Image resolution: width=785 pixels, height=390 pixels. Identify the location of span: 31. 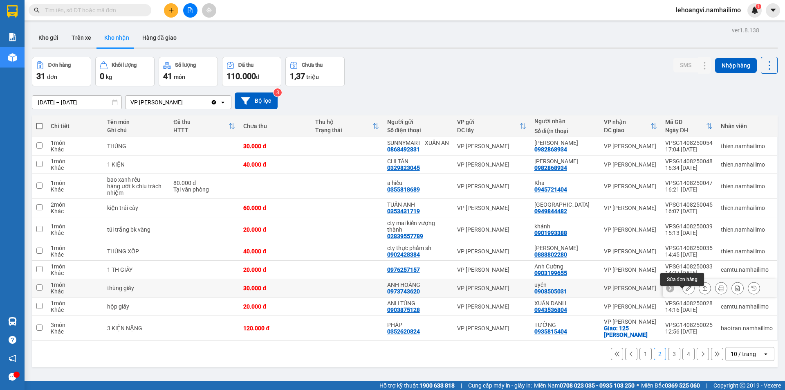
(41, 76).